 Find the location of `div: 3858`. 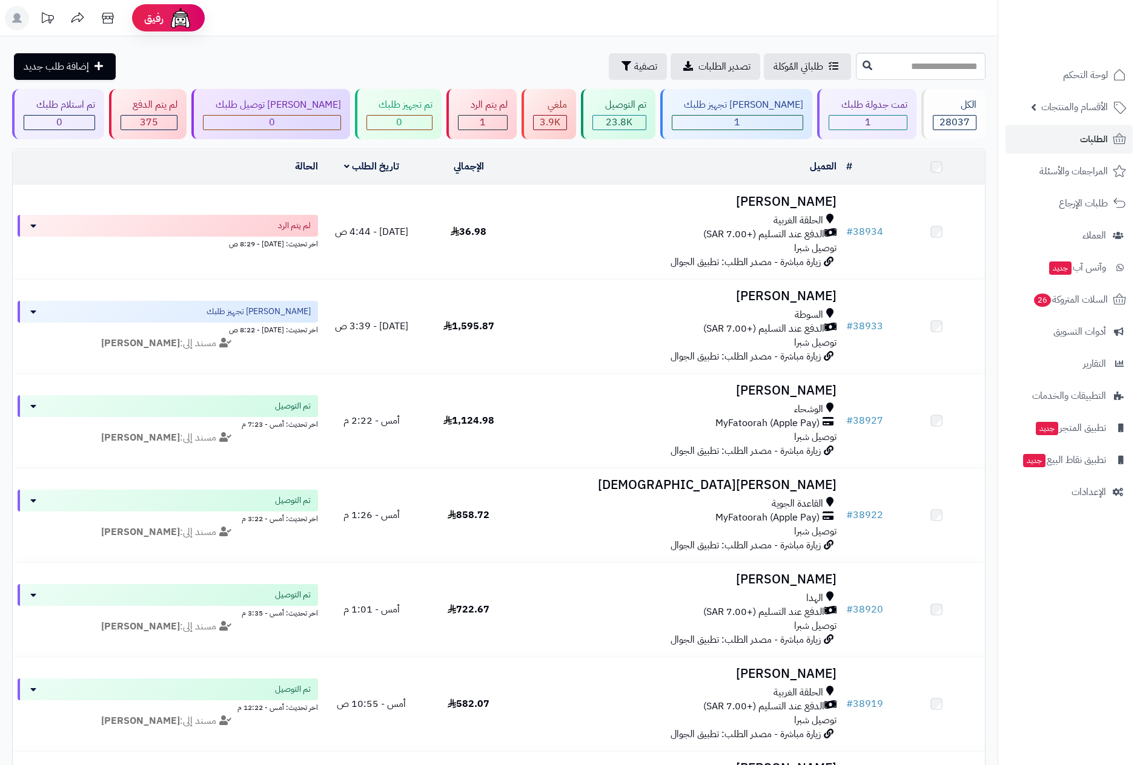

div: 3858 is located at coordinates (550, 122).